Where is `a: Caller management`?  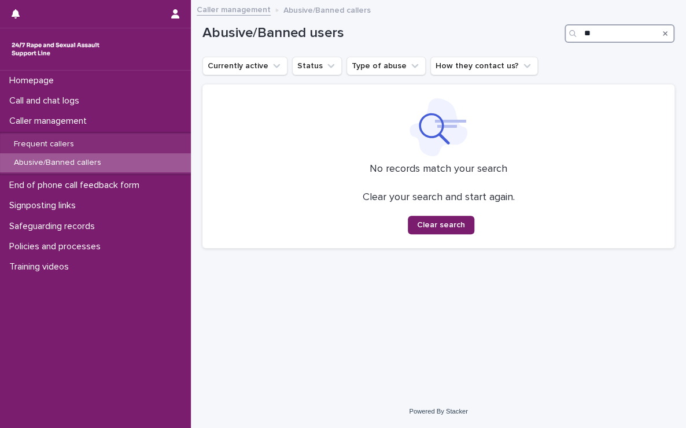
a: Caller management is located at coordinates (234, 9).